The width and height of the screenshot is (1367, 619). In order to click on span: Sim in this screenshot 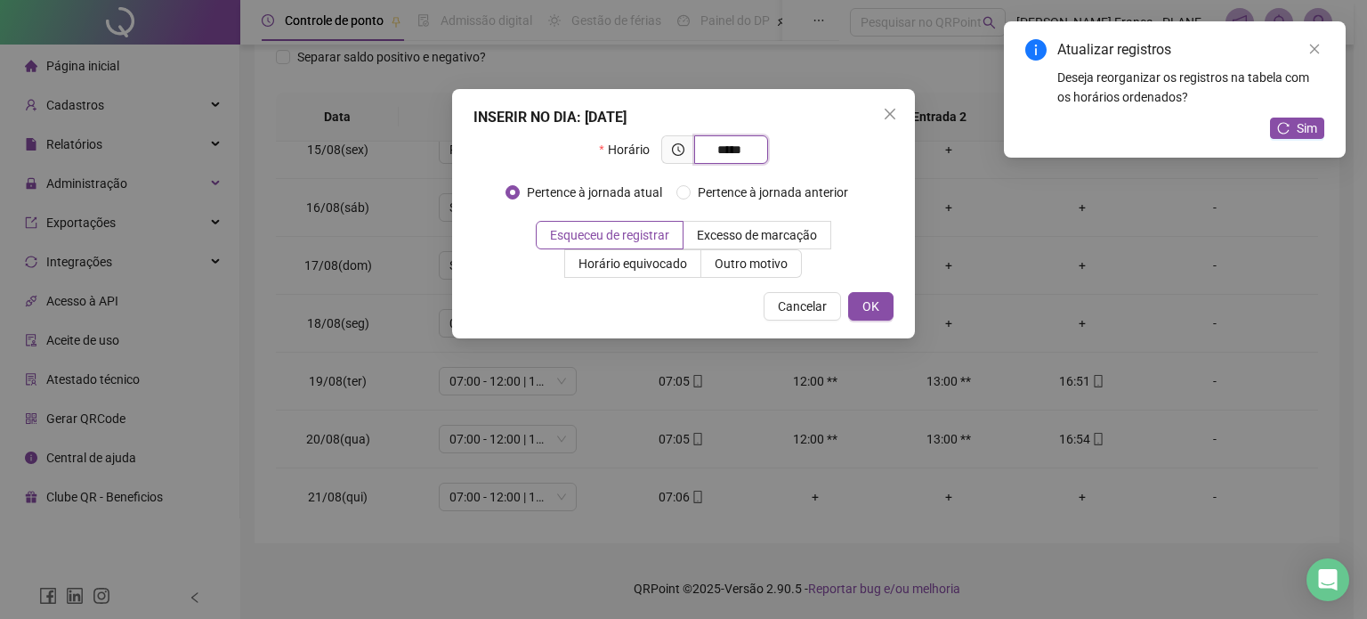, I will do `click(1307, 128)`.